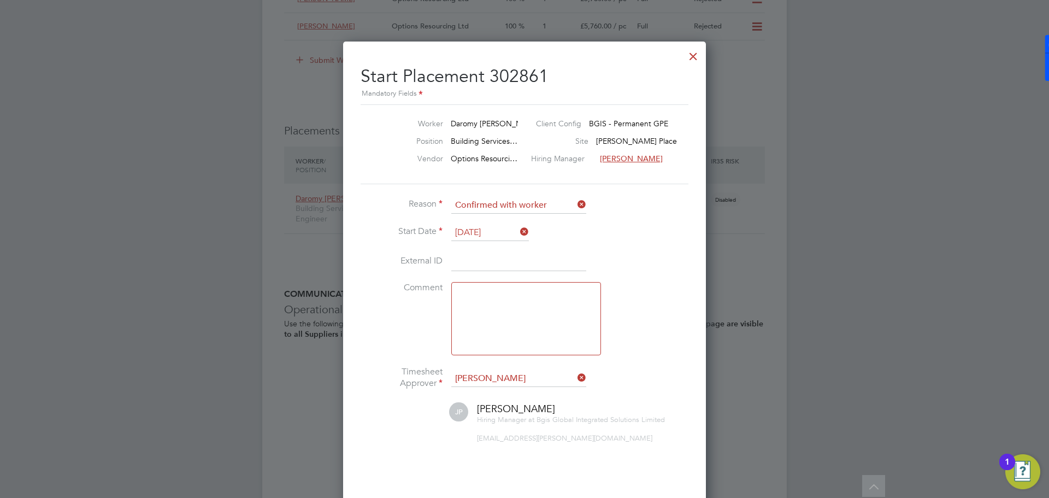  Describe the element at coordinates (401, 204) in the screenshot. I see `label: Reason` at that location.